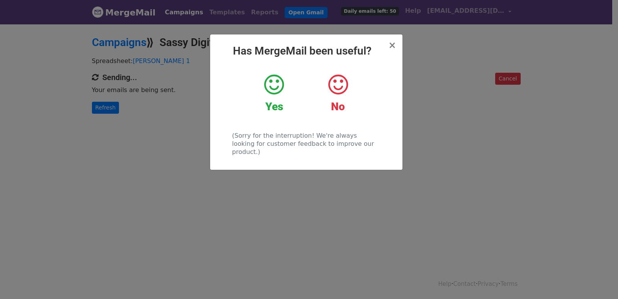 The image size is (618, 299). What do you see at coordinates (306, 51) in the screenshot?
I see `h2: Has MergeMail been useful?` at bounding box center [306, 51].